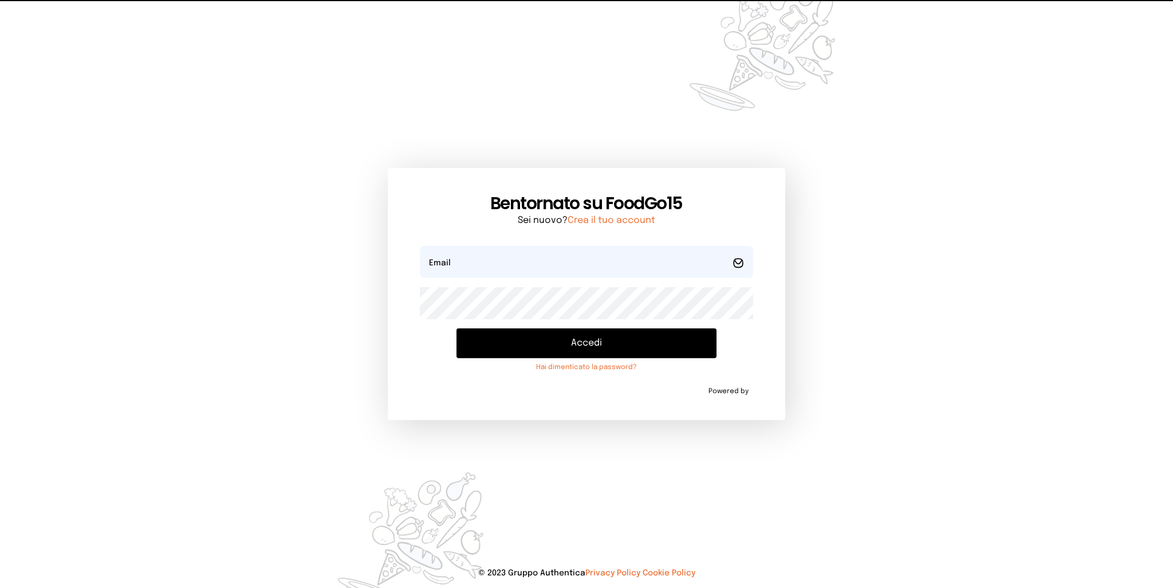 The height and width of the screenshot is (588, 1173). I want to click on button: Accedi, so click(586, 343).